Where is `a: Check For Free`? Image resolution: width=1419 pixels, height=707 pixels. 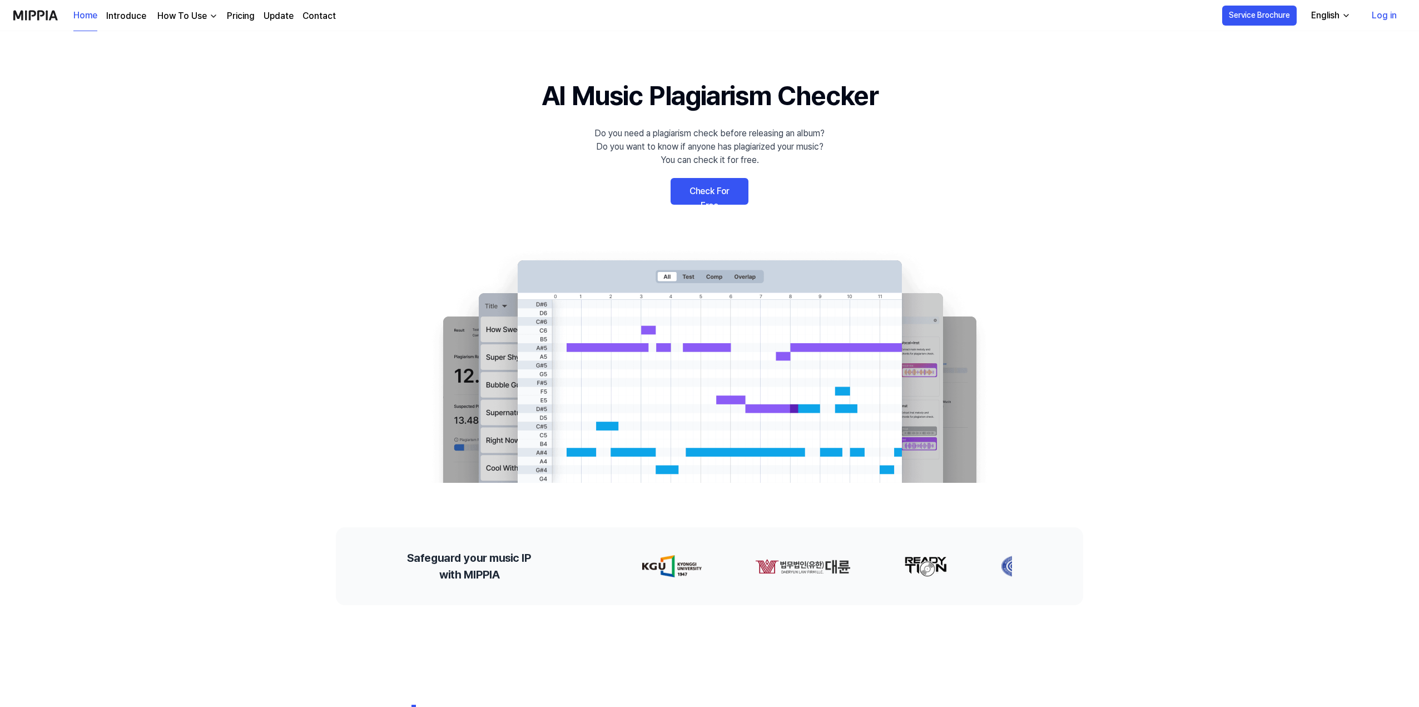
a: Check For Free is located at coordinates (710, 191).